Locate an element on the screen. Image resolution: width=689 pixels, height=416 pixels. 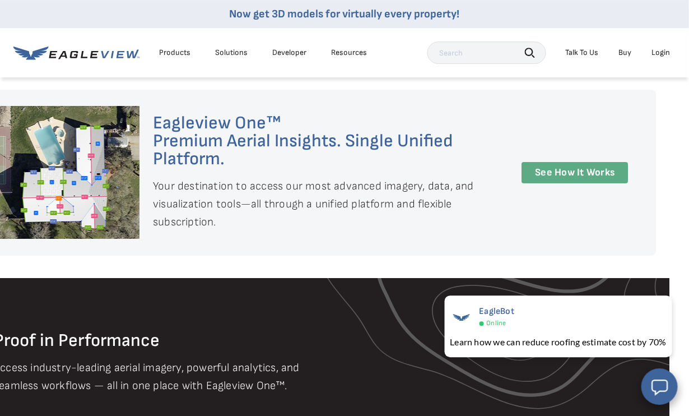
div: Login is located at coordinates (661, 53).